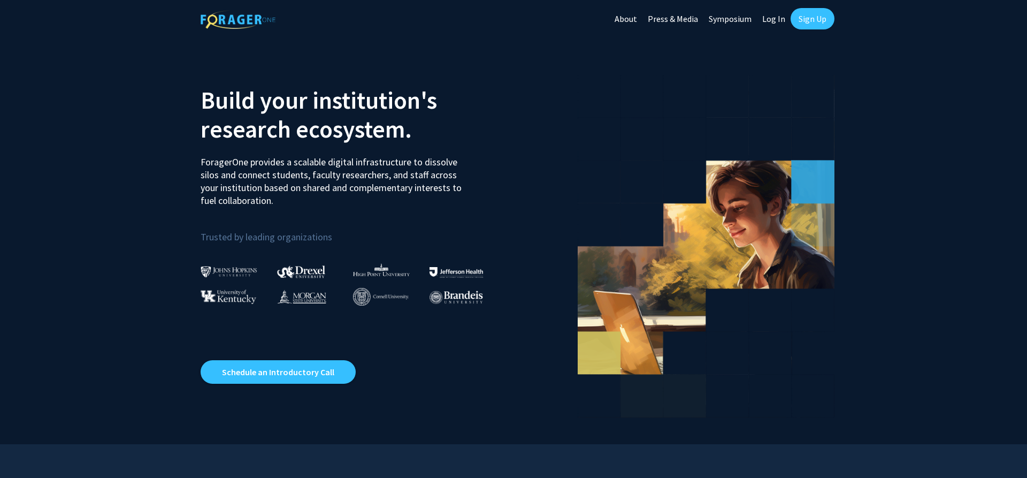 The image size is (1027, 478). I want to click on a: Opens in a new tab, so click(278, 372).